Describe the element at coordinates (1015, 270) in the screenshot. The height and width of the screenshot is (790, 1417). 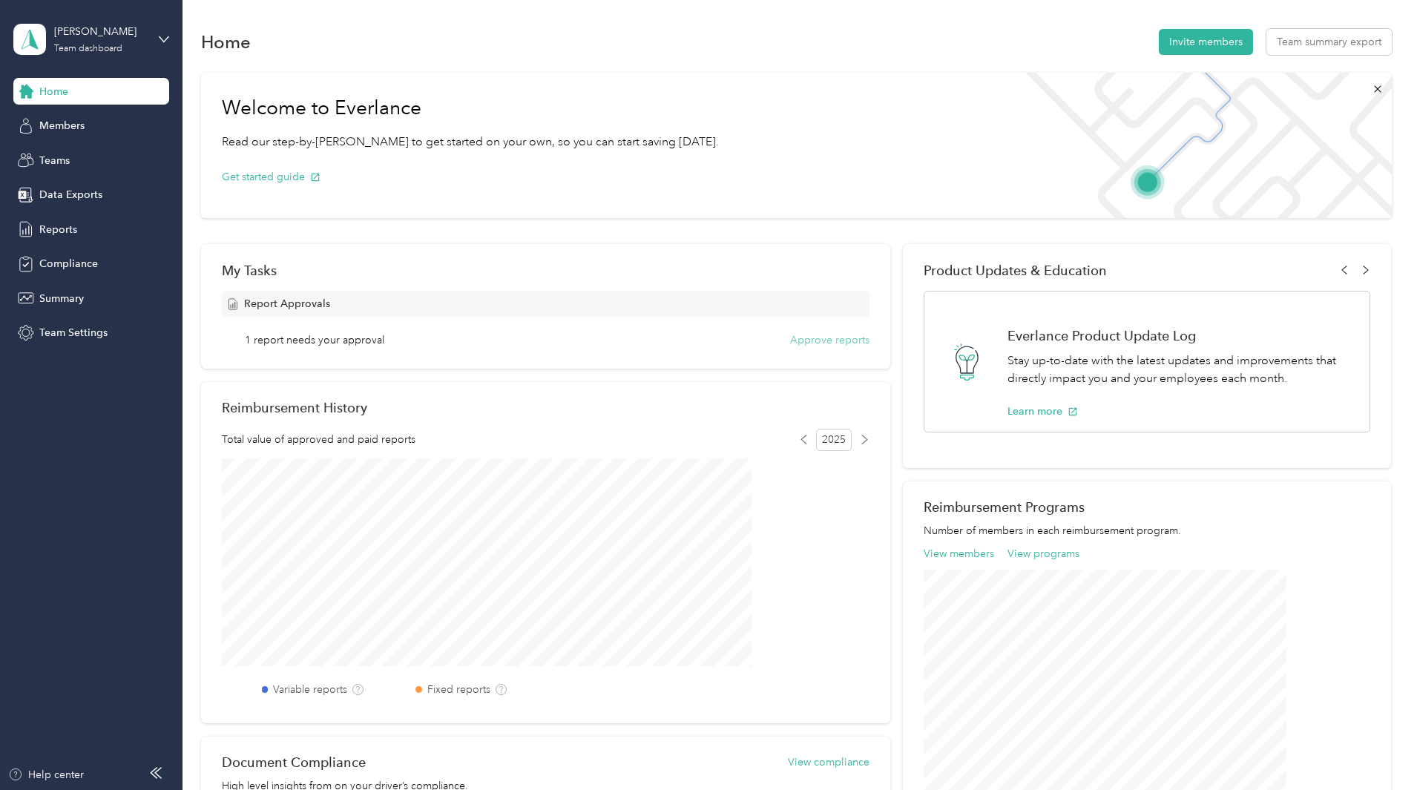
I see `span: Product Updates & Education` at that location.